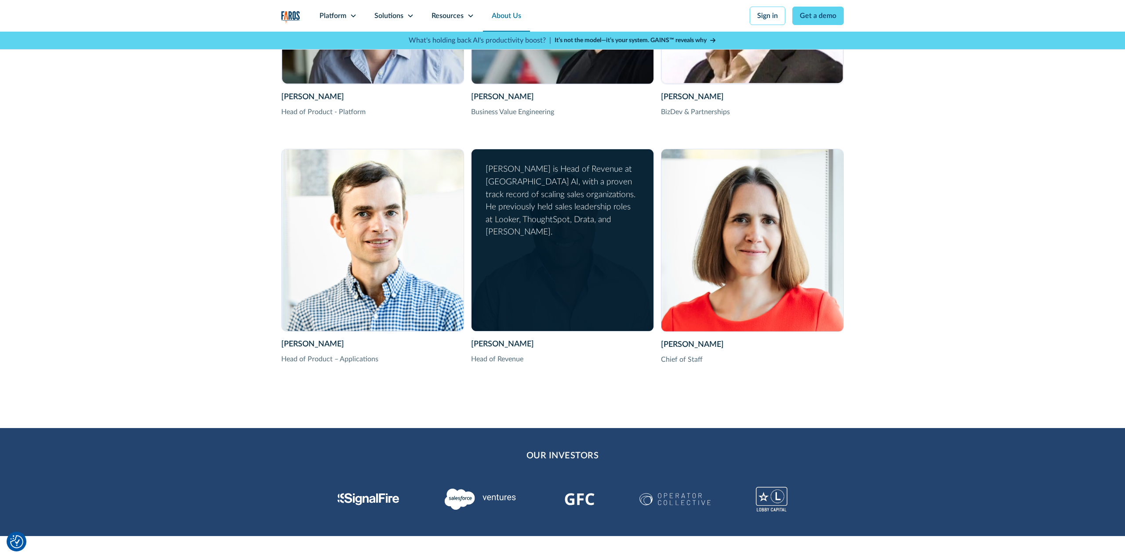  What do you see at coordinates (635, 40) in the screenshot?
I see `a: It’s not the model—it’s your system. GAINS™ reveals why` at bounding box center [635, 40].